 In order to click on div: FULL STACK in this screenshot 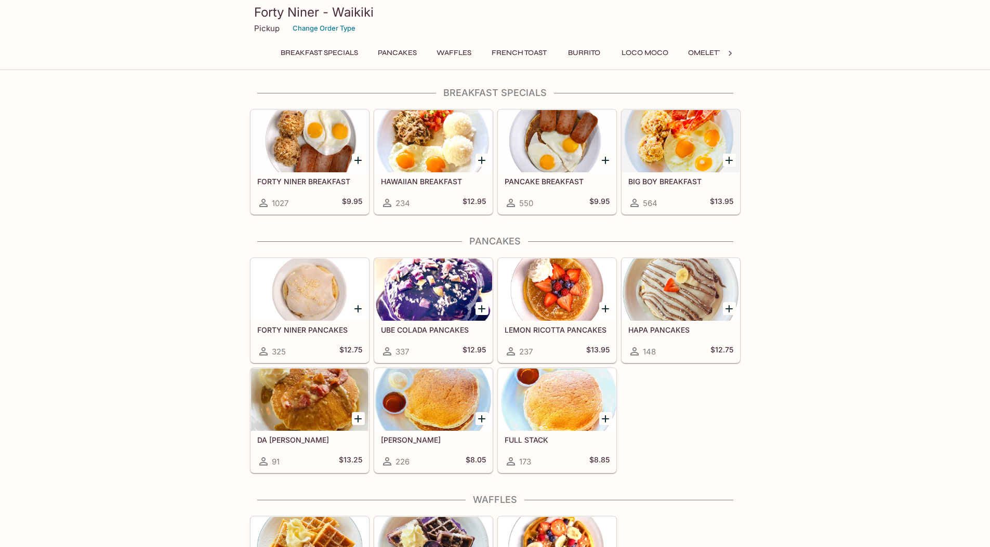, I will do `click(557, 400)`.